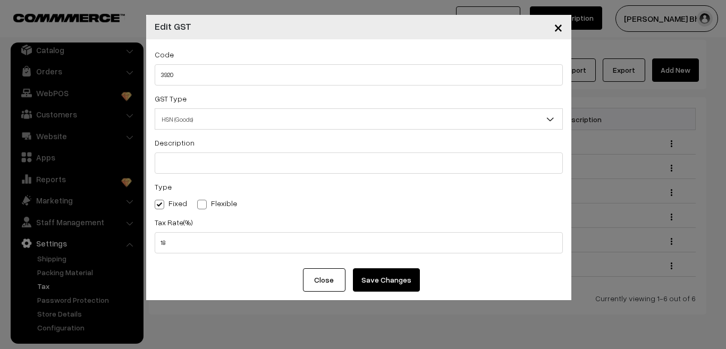 The height and width of the screenshot is (349, 726). Describe the element at coordinates (163, 187) in the screenshot. I see `label: Type` at that location.